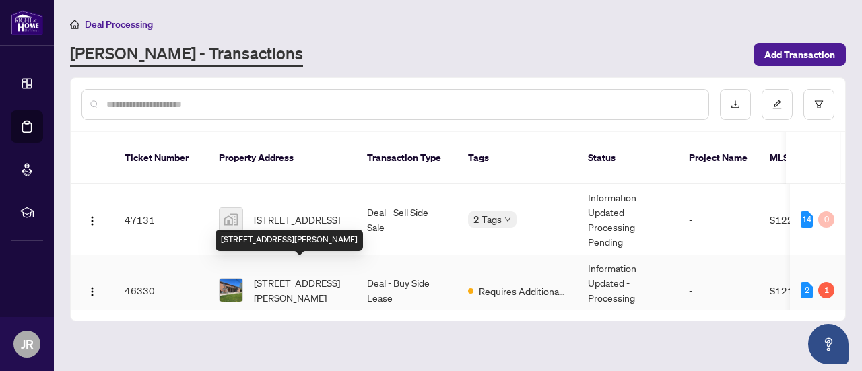 Image resolution: width=862 pixels, height=371 pixels. Describe the element at coordinates (161, 220) in the screenshot. I see `td: 47131` at that location.